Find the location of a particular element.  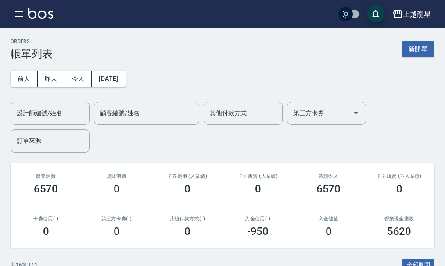

div: 上越龍星 is located at coordinates (417, 14).